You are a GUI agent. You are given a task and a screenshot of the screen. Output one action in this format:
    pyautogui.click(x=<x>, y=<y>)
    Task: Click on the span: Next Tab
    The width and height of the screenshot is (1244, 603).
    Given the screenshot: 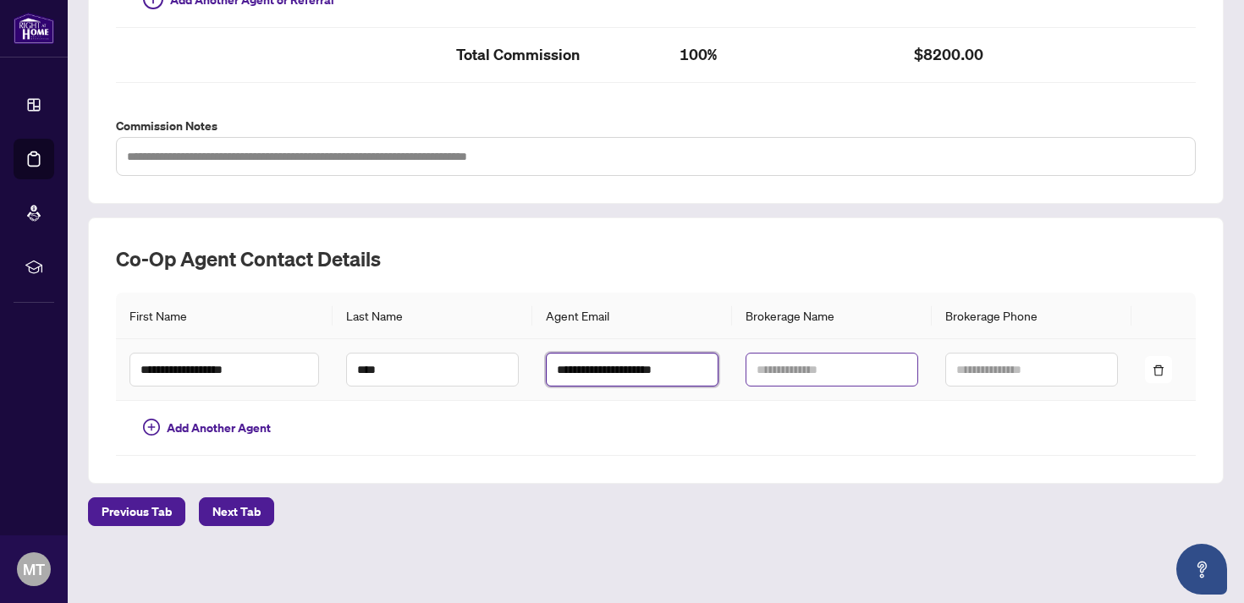 What is the action you would take?
    pyautogui.click(x=236, y=512)
    